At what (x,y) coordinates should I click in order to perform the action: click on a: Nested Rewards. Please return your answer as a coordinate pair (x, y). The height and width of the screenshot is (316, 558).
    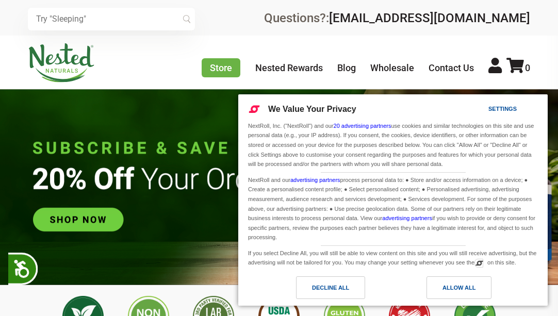
    Looking at the image, I should click on (289, 68).